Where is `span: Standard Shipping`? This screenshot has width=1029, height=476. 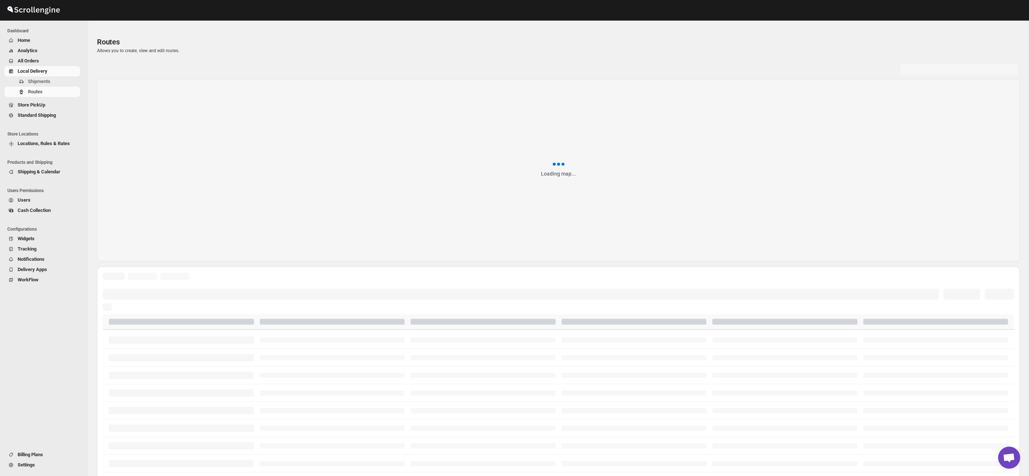 span: Standard Shipping is located at coordinates (37, 115).